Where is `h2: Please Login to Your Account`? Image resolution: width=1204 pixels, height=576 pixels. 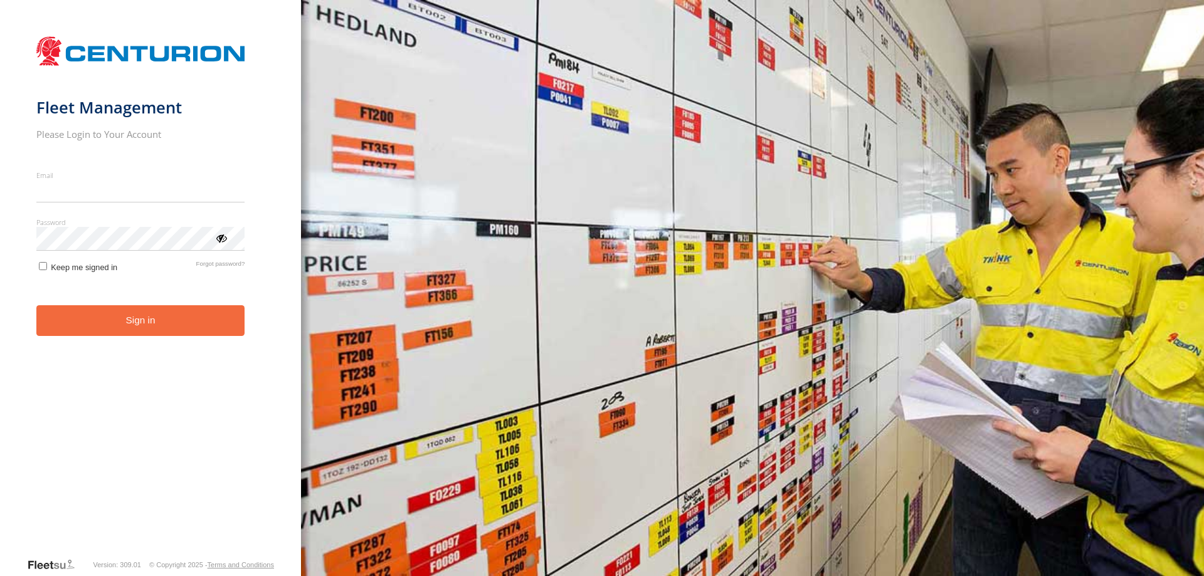
h2: Please Login to Your Account is located at coordinates (140, 134).